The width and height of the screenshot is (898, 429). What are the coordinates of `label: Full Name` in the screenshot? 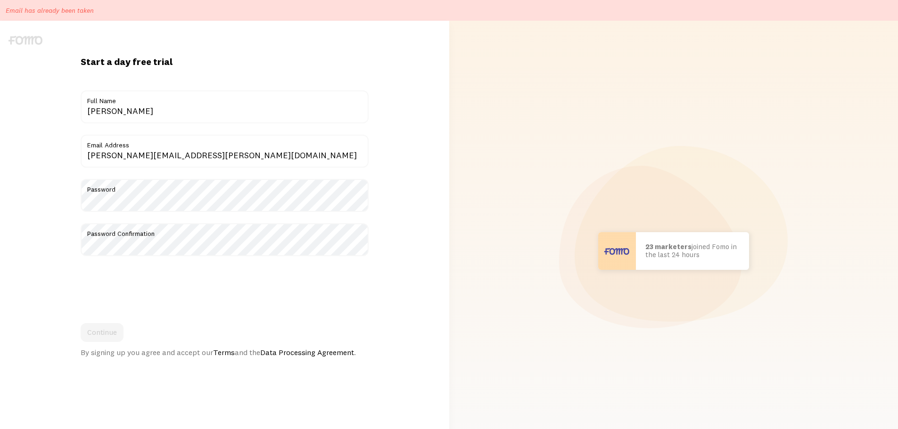 It's located at (224, 99).